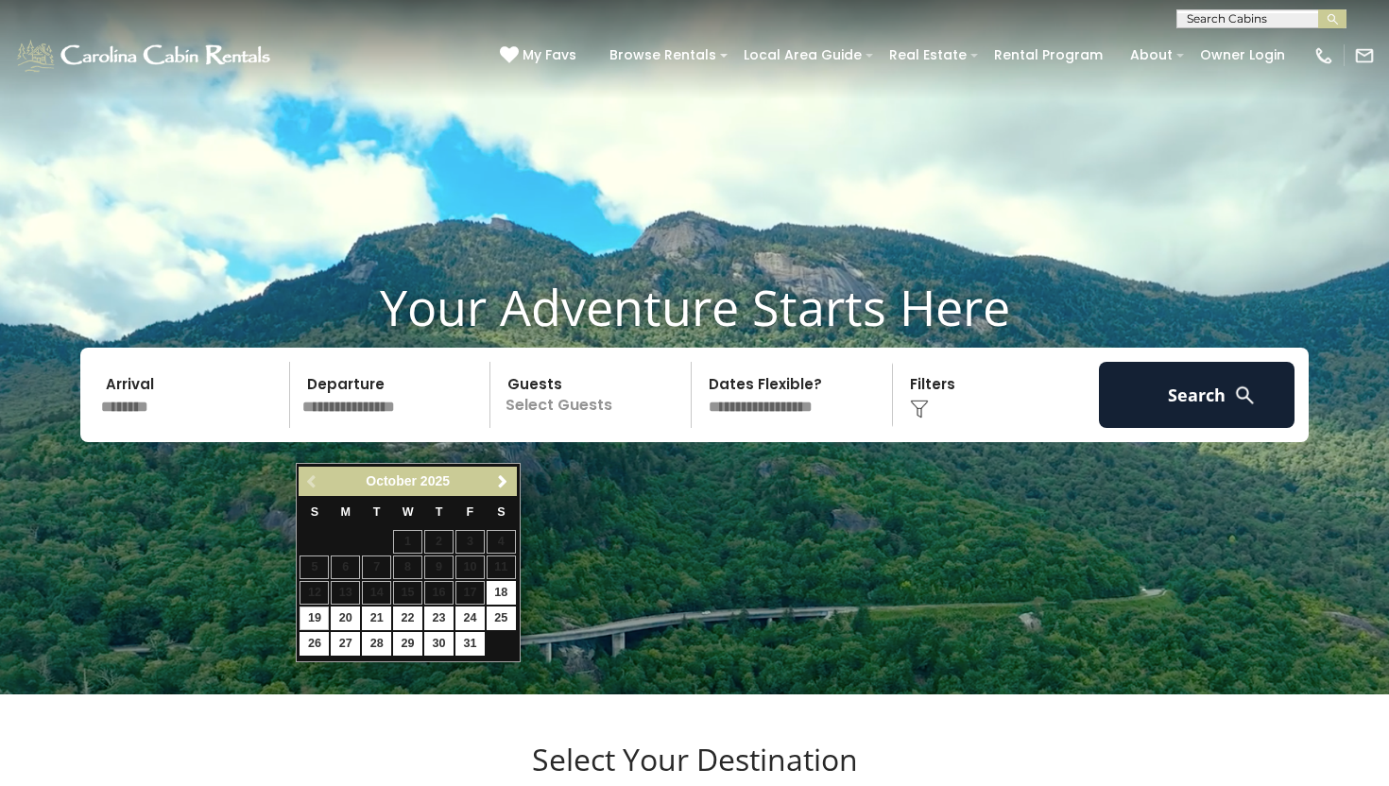 The width and height of the screenshot is (1389, 786). What do you see at coordinates (1244, 395) in the screenshot?
I see `img: search-regular-white.png` at bounding box center [1244, 395].